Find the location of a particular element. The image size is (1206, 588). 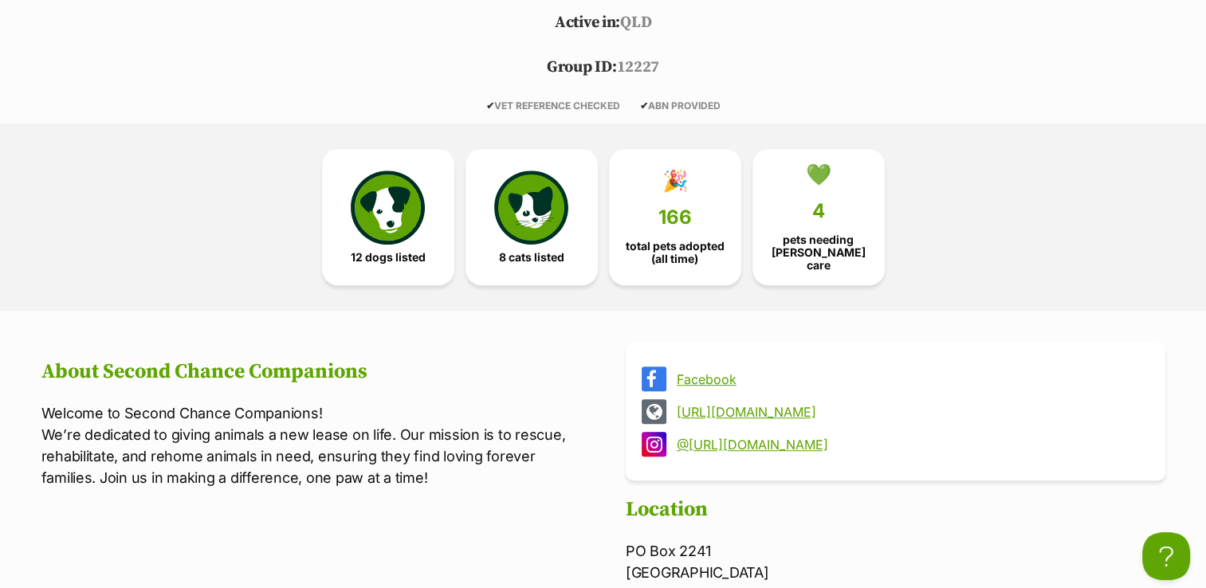

p: QLD is located at coordinates (603, 23).